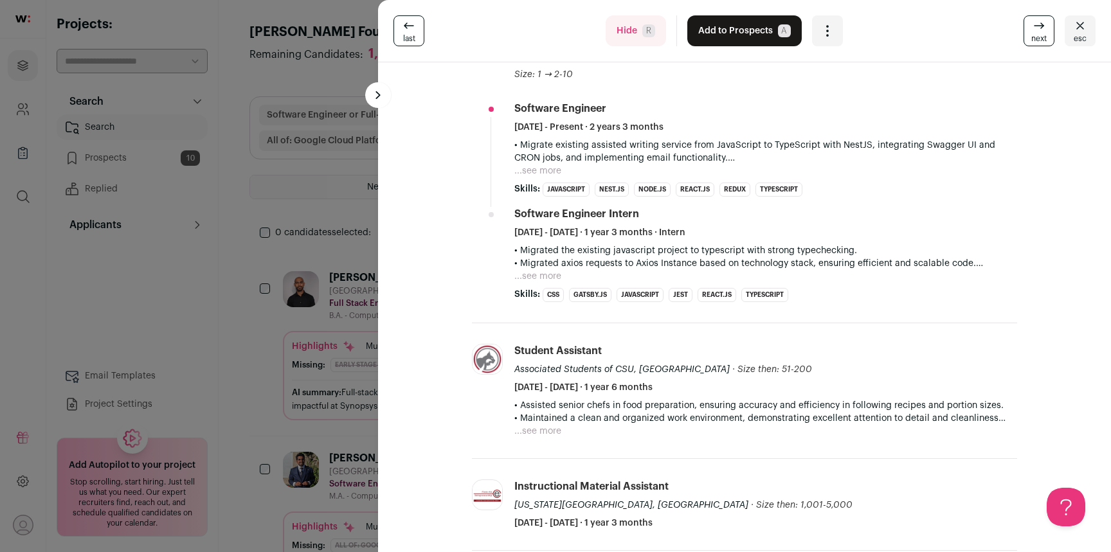 This screenshot has width=1111, height=552. I want to click on span: last, so click(409, 39).